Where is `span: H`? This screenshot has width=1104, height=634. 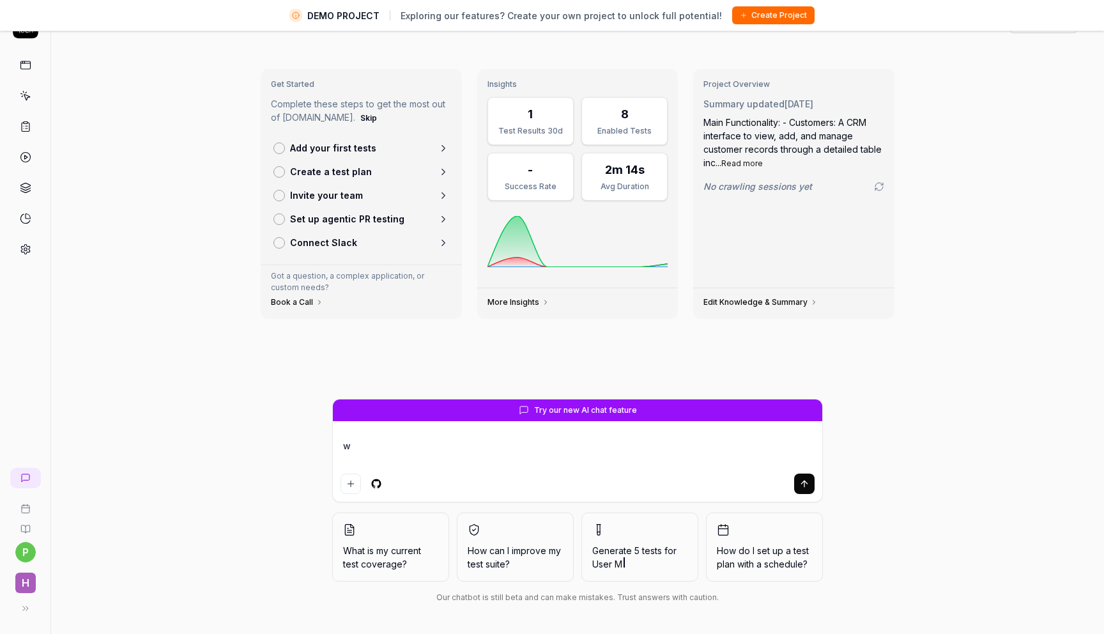
span: H is located at coordinates (26, 582).